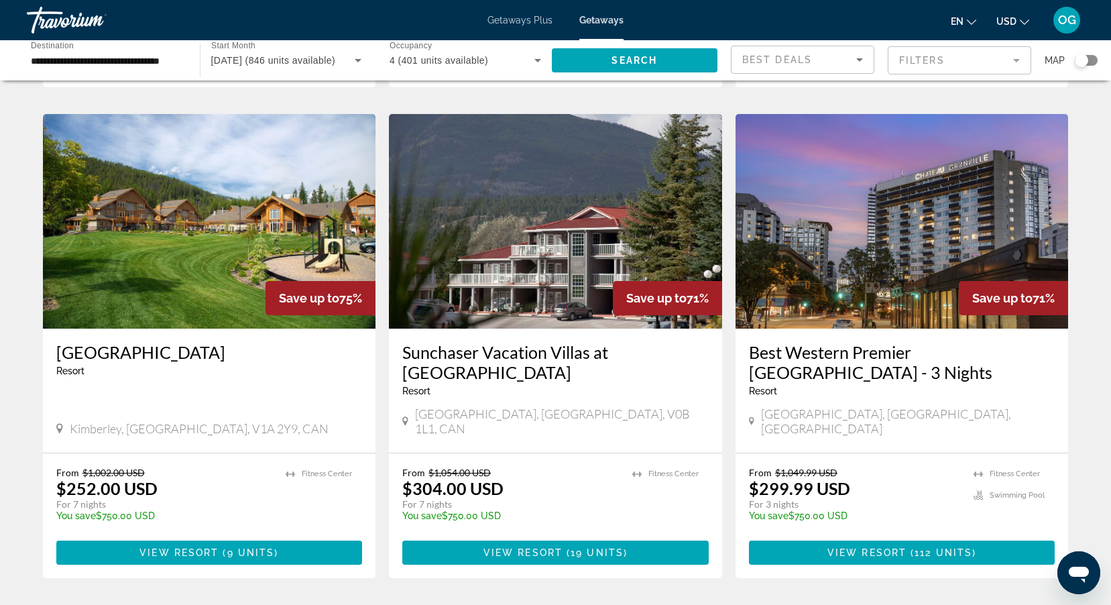 This screenshot has height=605, width=1111. What do you see at coordinates (410, 46) in the screenshot?
I see `span: Occupancy` at bounding box center [410, 46].